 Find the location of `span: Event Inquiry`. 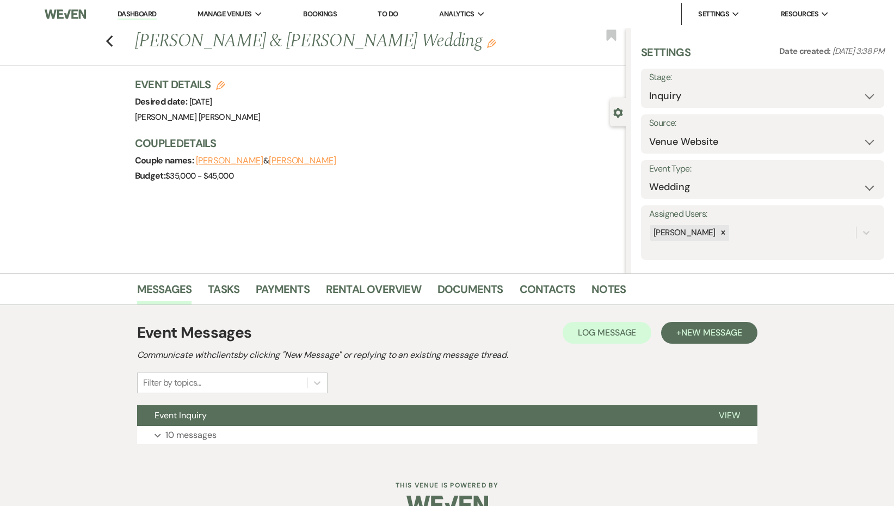

span: Event Inquiry is located at coordinates (181, 415).